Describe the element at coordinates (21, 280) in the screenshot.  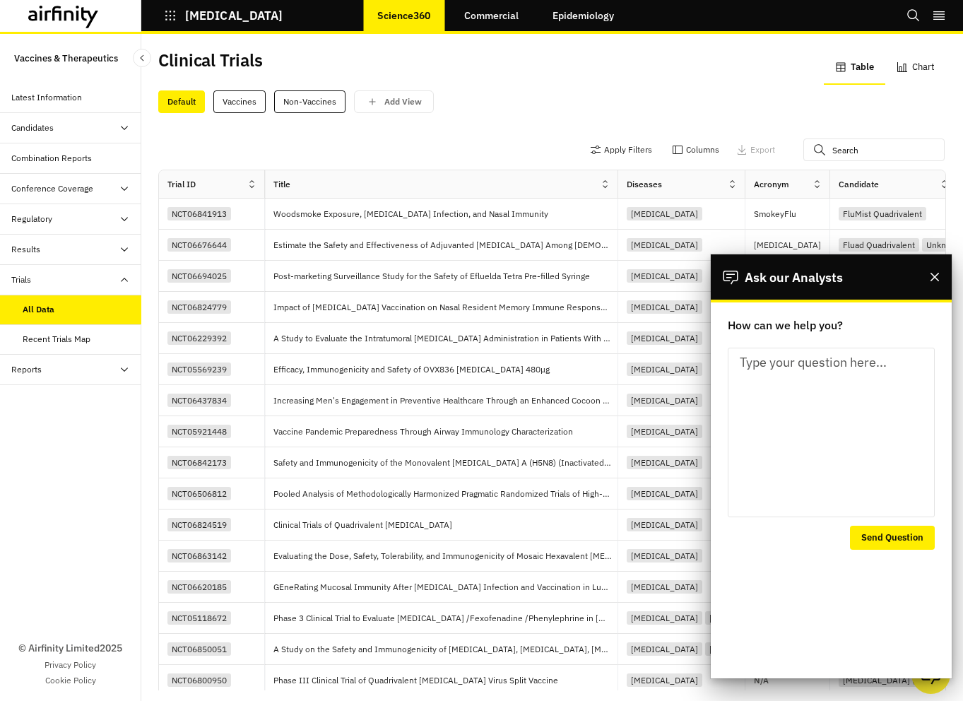
I see `div: Trials` at that location.